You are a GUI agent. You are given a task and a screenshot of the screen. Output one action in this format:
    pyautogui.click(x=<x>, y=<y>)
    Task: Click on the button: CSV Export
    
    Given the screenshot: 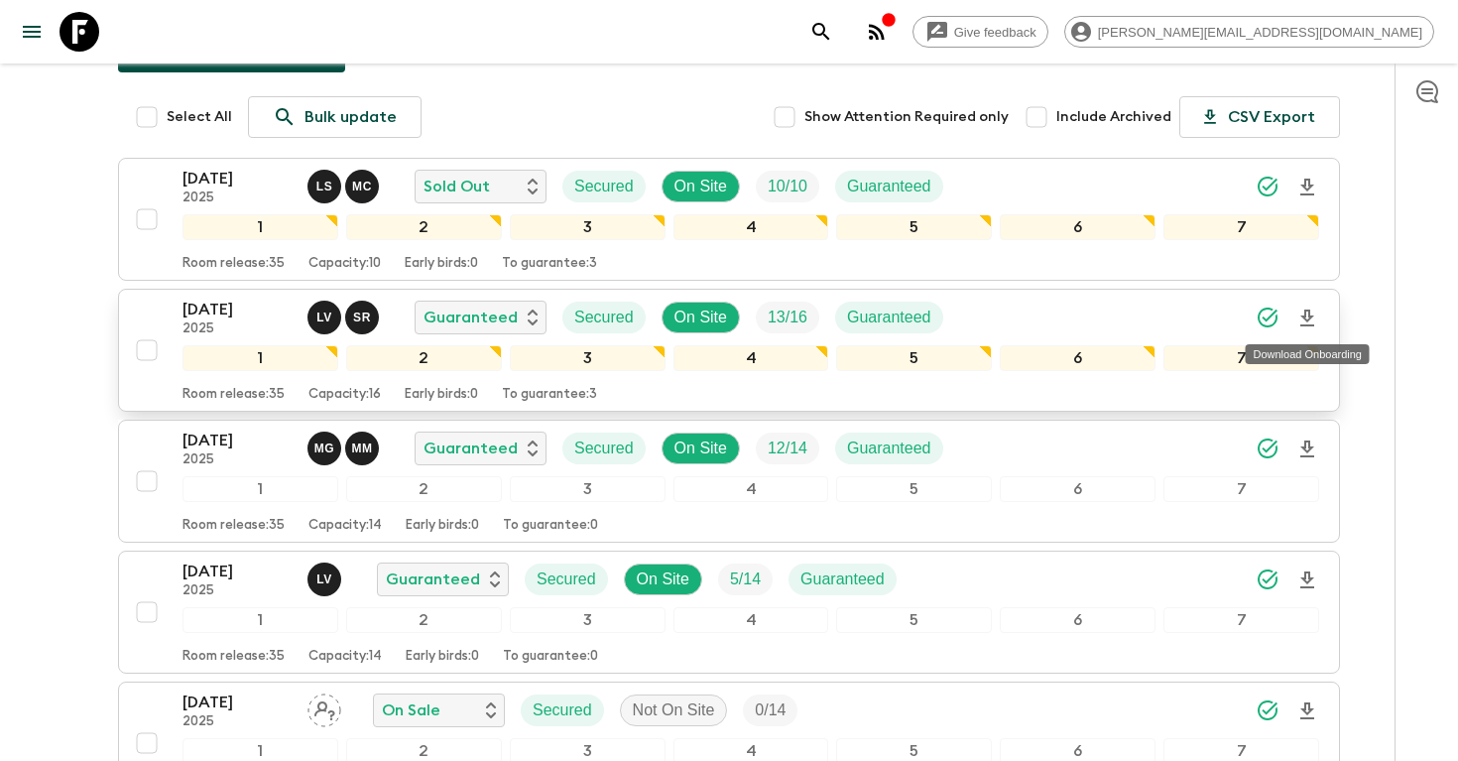 What is the action you would take?
    pyautogui.click(x=1260, y=117)
    